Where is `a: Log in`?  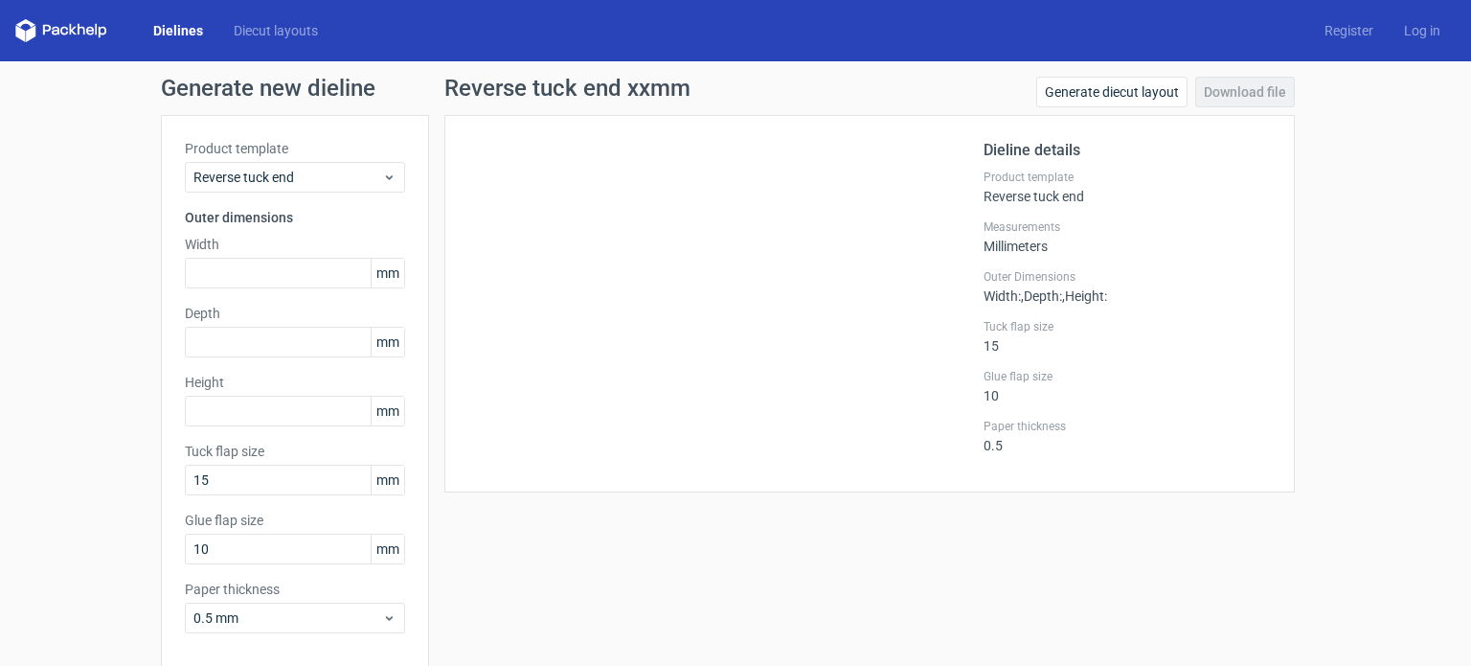 a: Log in is located at coordinates (1422, 31).